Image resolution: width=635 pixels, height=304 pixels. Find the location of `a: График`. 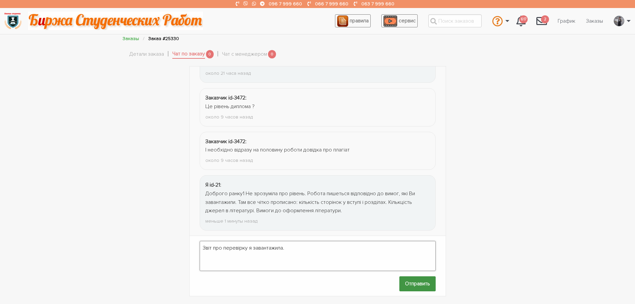

a: График is located at coordinates (567, 21).